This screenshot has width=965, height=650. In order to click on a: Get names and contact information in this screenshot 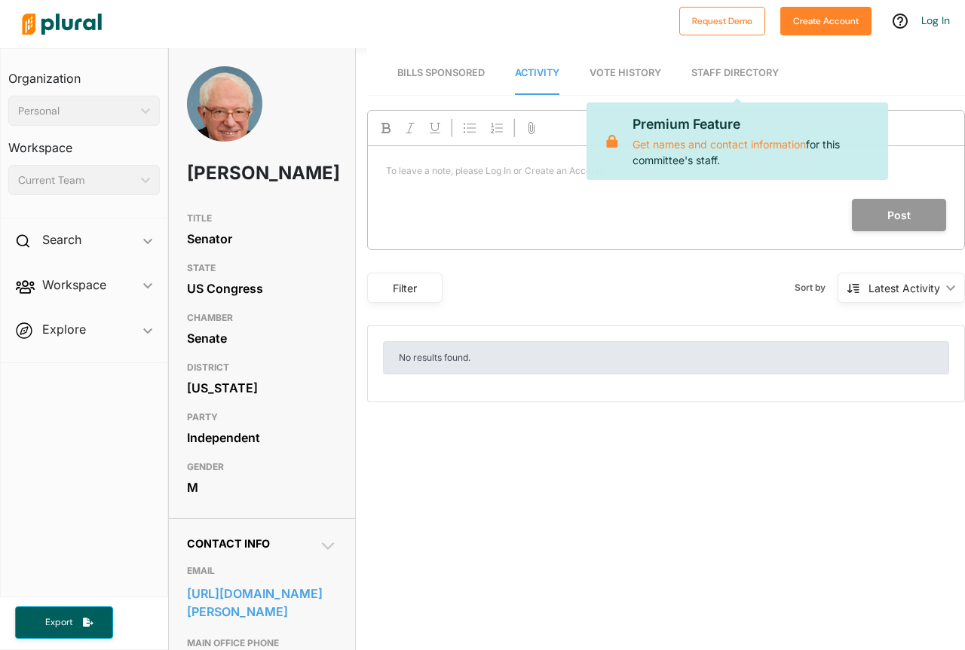, I will do `click(719, 144)`.